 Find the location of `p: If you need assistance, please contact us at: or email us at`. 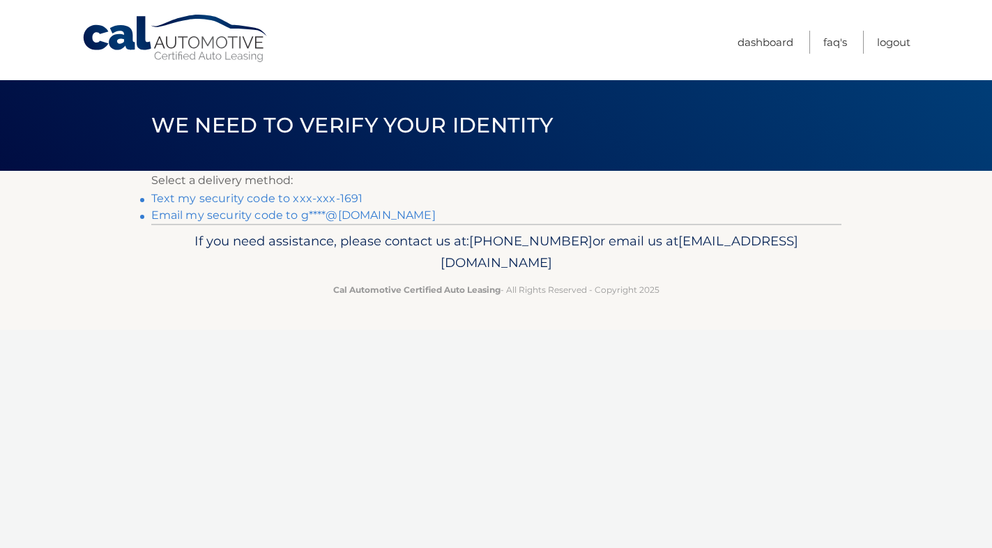

p: If you need assistance, please contact us at: or email us at is located at coordinates (497, 252).